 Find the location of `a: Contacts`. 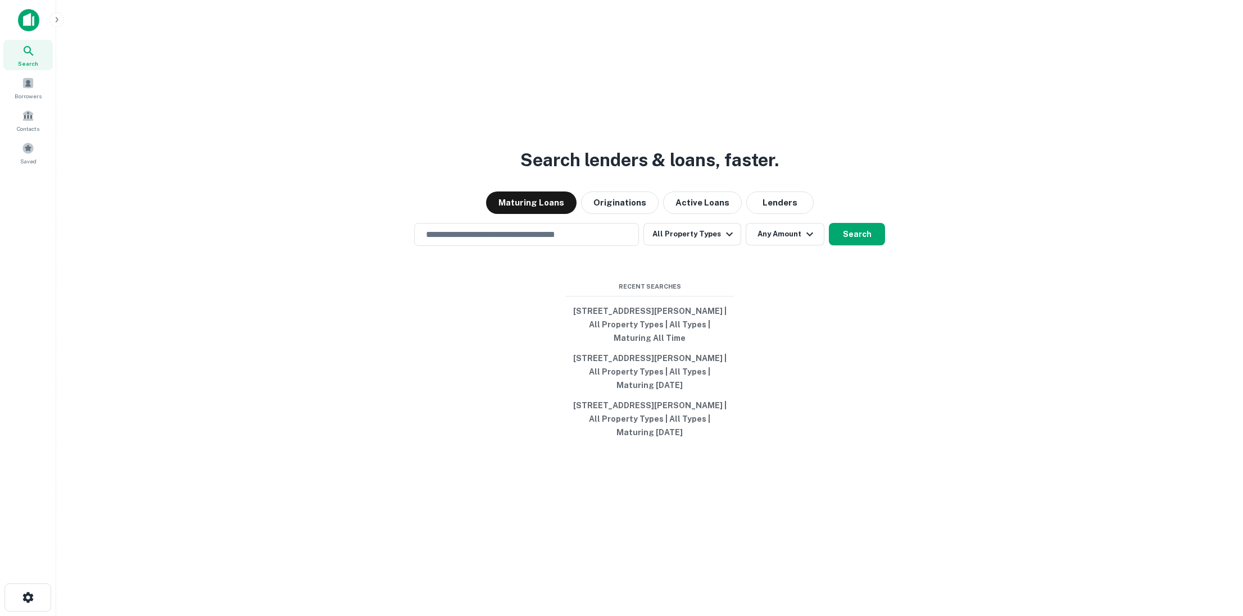

a: Contacts is located at coordinates (28, 120).